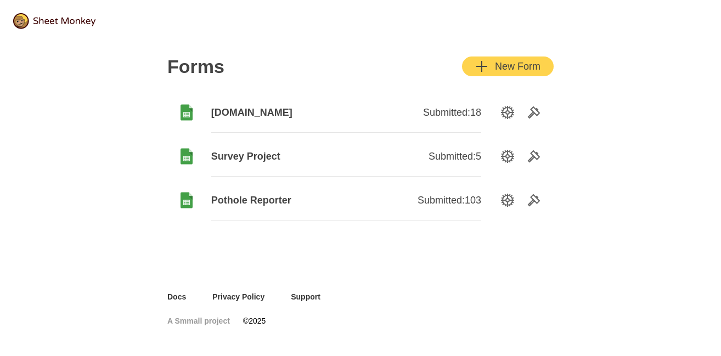  I want to click on span: Survey Project, so click(279, 156).